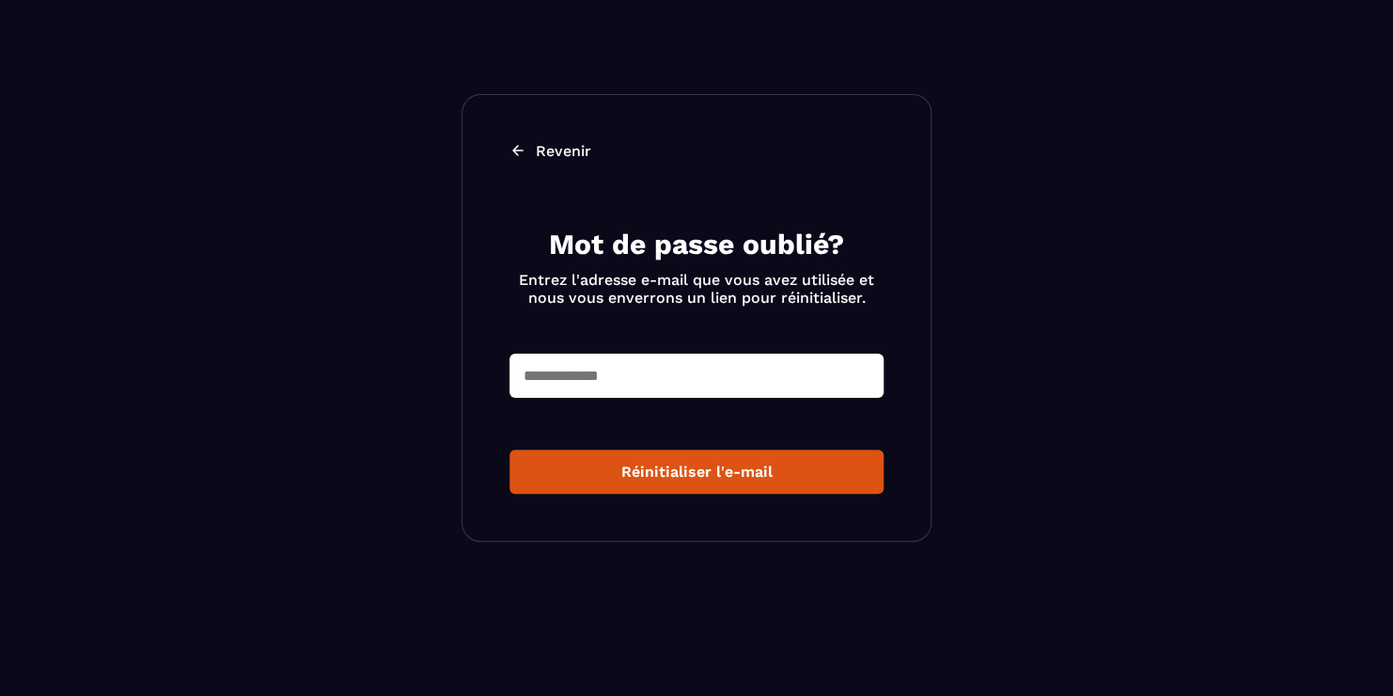 The image size is (1393, 696). I want to click on a: Revenir, so click(697, 150).